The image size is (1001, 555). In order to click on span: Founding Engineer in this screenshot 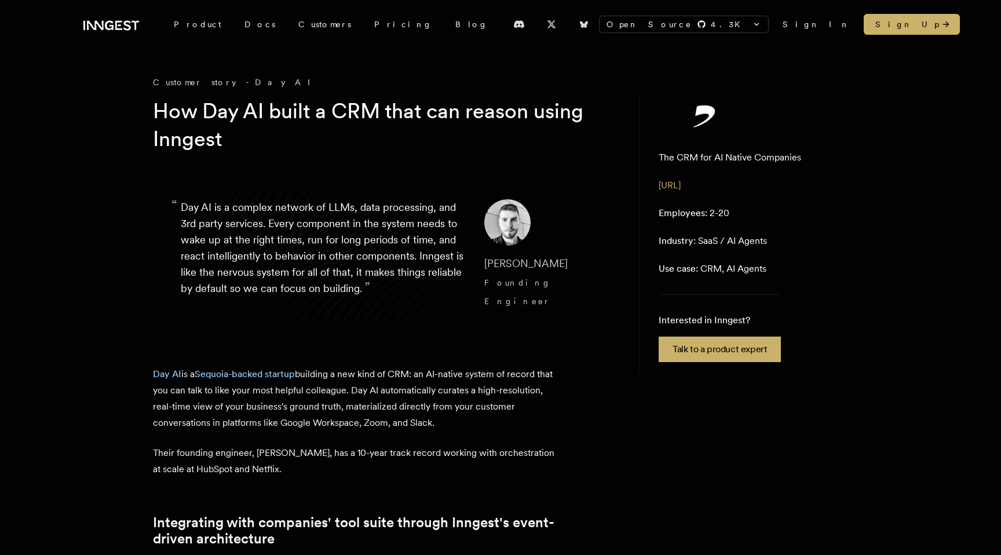, I will do `click(518, 292)`.